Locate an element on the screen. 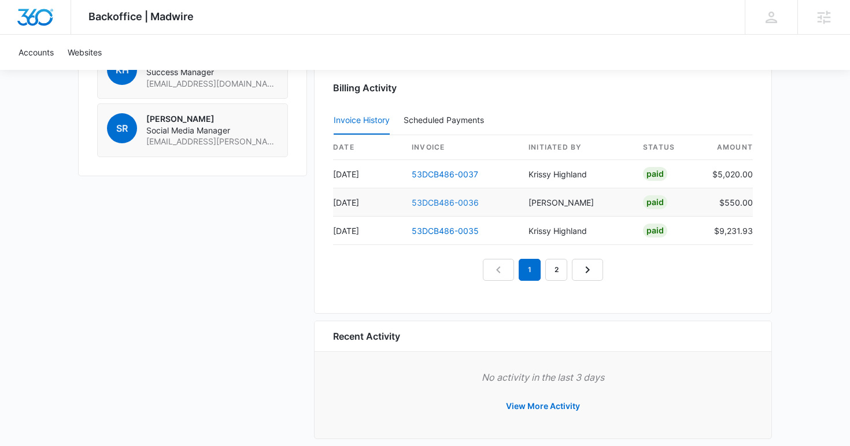 This screenshot has width=850, height=446. a: Accounts is located at coordinates (36, 52).